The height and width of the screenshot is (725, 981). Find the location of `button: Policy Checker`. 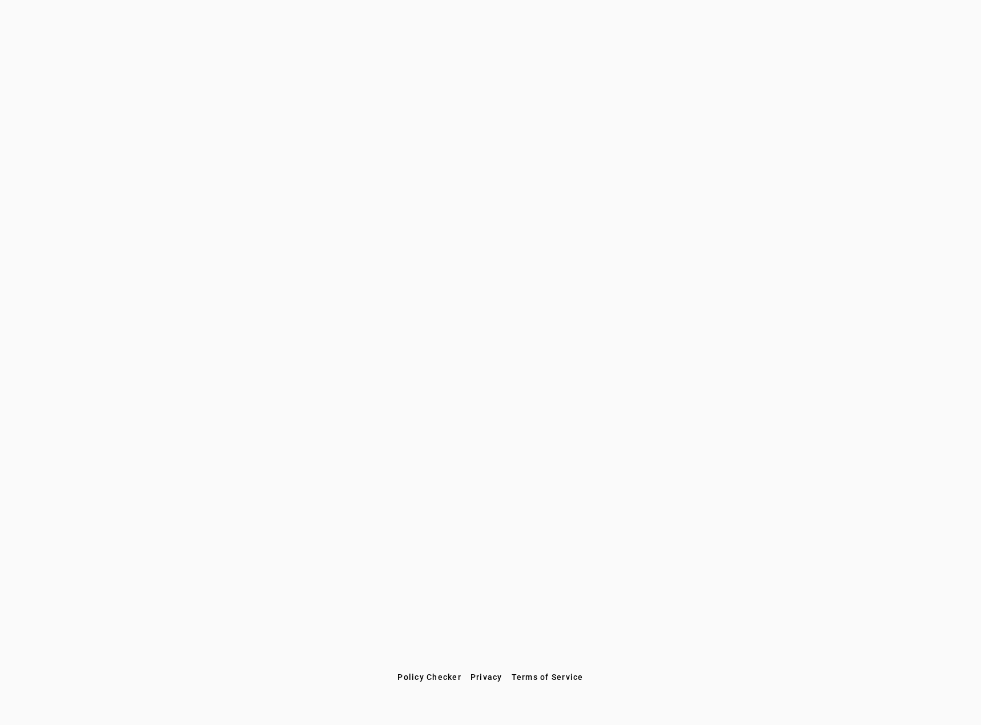

button: Policy Checker is located at coordinates (429, 677).